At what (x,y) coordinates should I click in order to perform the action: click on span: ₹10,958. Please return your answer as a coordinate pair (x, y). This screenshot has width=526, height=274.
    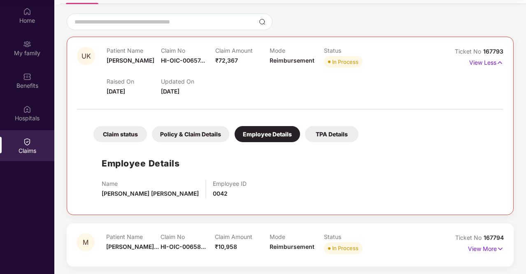
    Looking at the image, I should click on (226, 246).